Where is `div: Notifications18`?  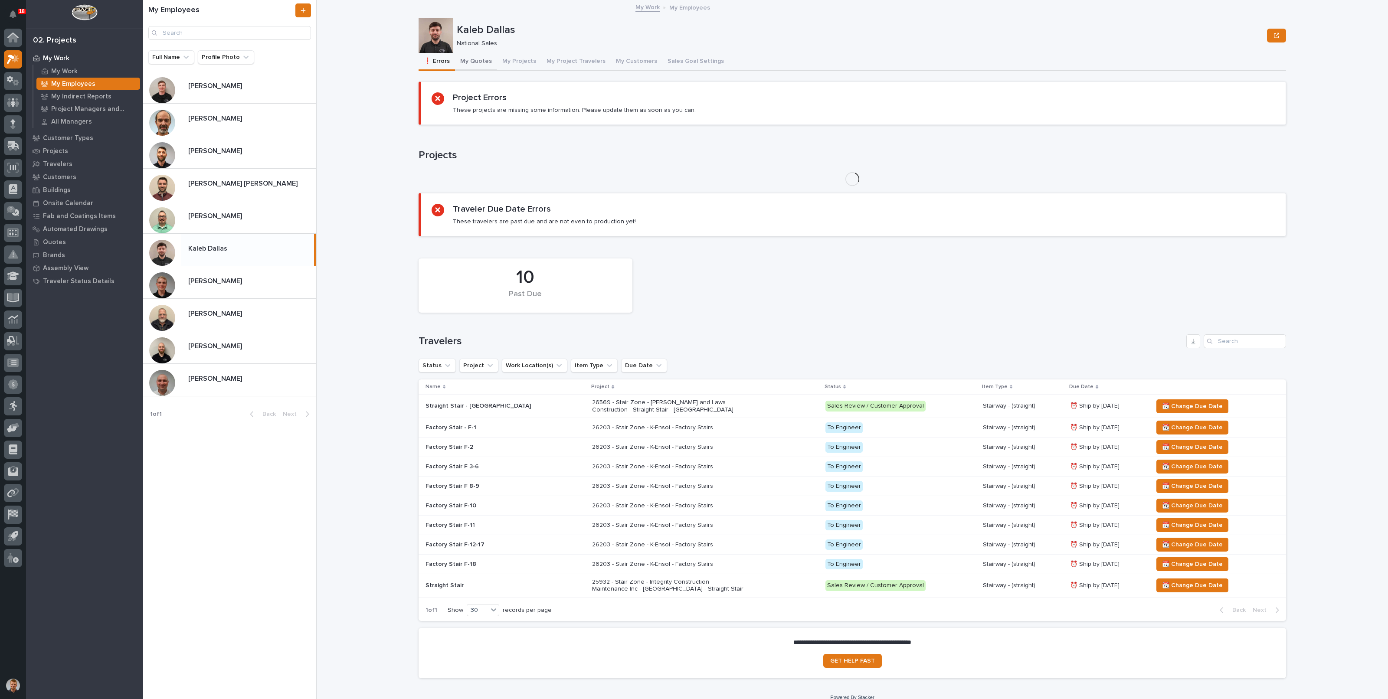
div: Notifications18 is located at coordinates (16, 17).